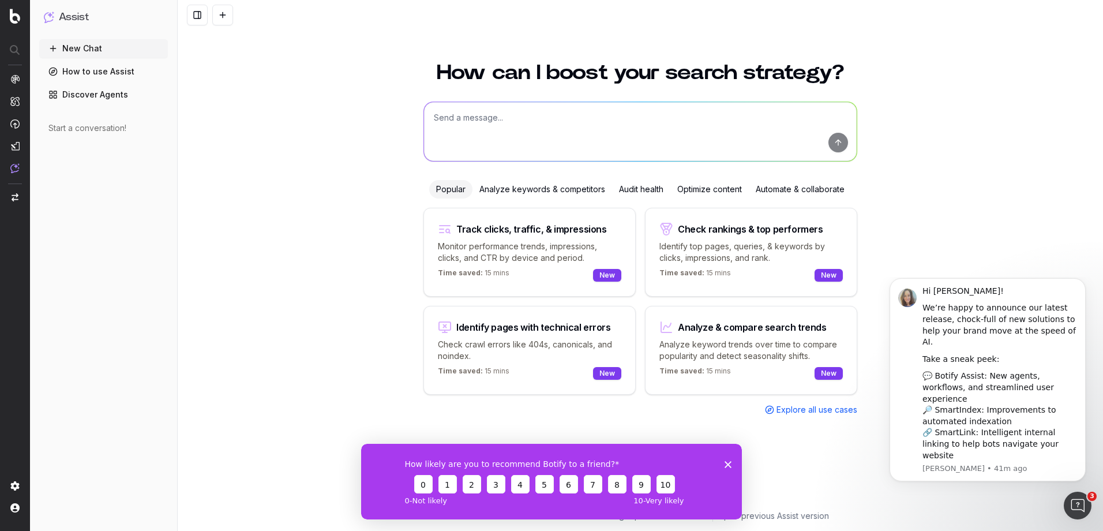  What do you see at coordinates (15, 507) in the screenshot?
I see `img: My account` at bounding box center [15, 507].